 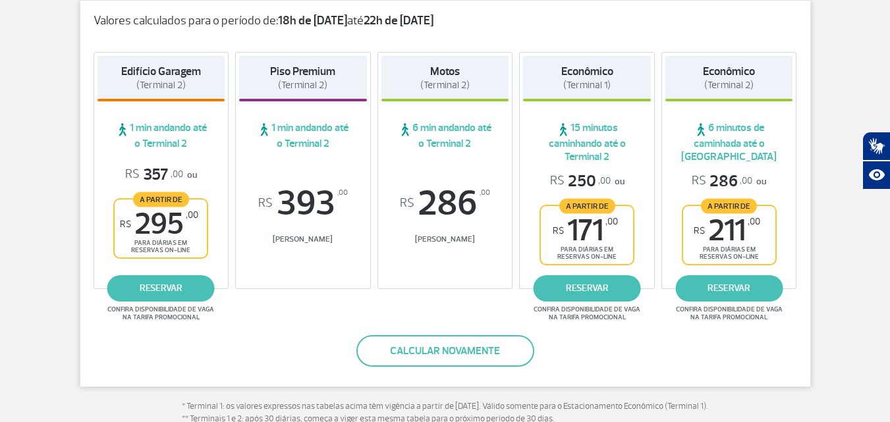 What do you see at coordinates (444, 71) in the screenshot?
I see `strong: Motos` at bounding box center [444, 71].